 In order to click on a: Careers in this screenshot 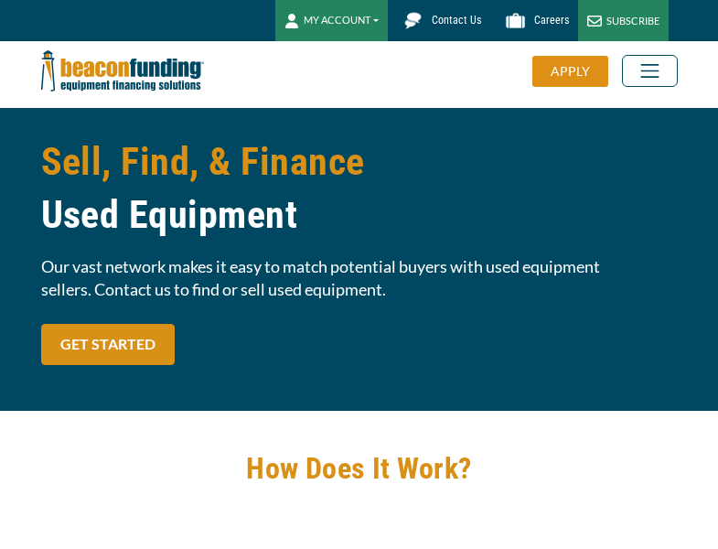, I will do `click(534, 20)`.